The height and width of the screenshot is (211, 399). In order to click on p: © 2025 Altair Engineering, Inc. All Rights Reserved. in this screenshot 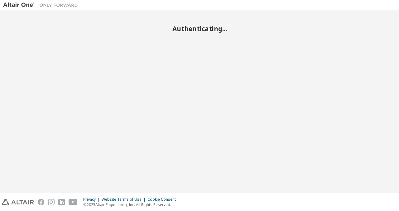, I will do `click(131, 205)`.